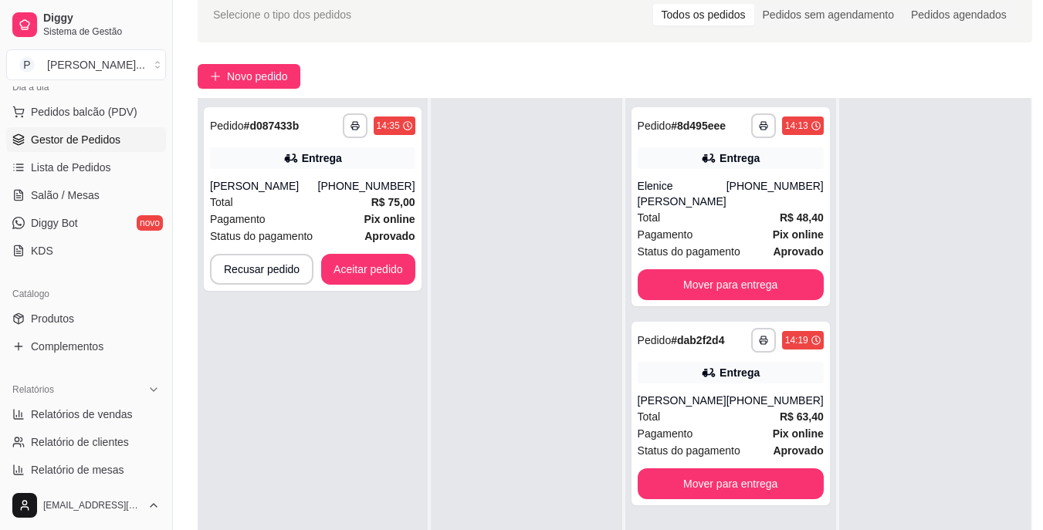  What do you see at coordinates (54, 223) in the screenshot?
I see `span: Diggy Bot` at bounding box center [54, 223].